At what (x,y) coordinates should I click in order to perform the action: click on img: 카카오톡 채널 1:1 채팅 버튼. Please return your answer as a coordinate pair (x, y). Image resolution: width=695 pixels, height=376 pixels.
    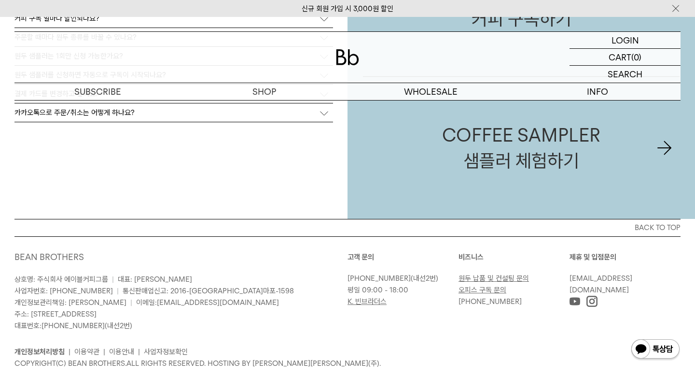
    Looking at the image, I should click on (656, 350).